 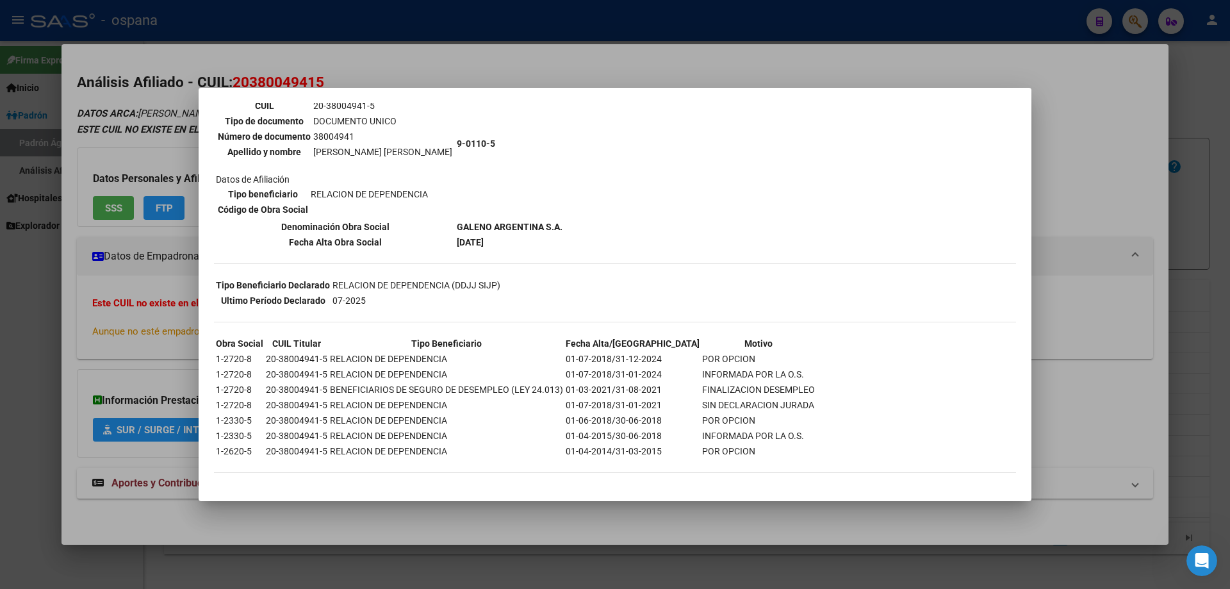 I want to click on td: BENEFICIARIOS DE SEGURO DE DESEMPLEO (LEY 24.013), so click(x=447, y=390).